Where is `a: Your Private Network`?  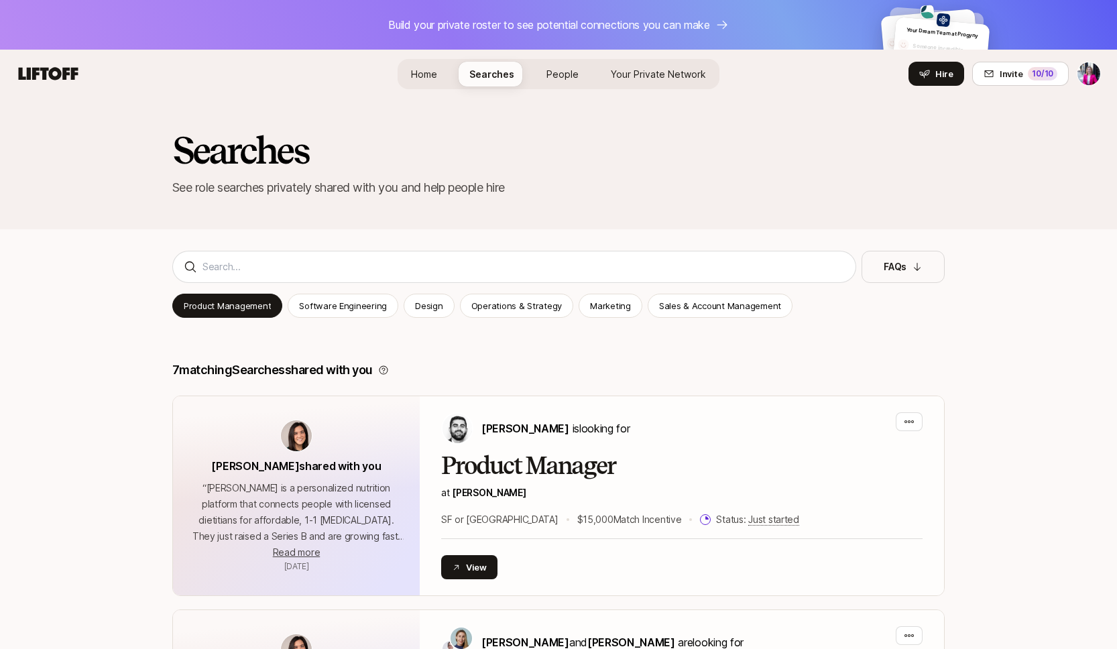 a: Your Private Network is located at coordinates (658, 74).